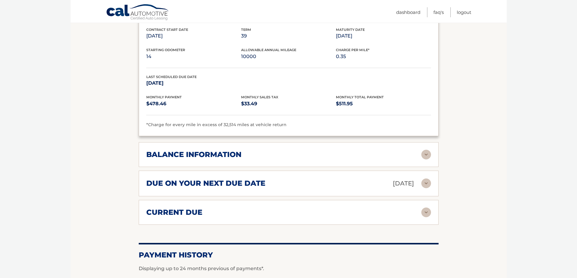 The image size is (577, 278). I want to click on span: Term, so click(246, 30).